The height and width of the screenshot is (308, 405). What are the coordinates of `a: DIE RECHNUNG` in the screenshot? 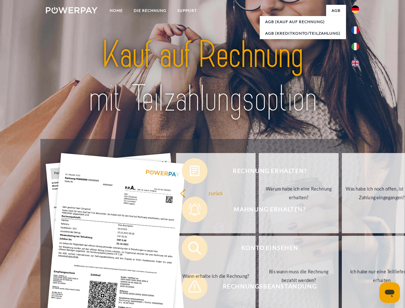 It's located at (150, 11).